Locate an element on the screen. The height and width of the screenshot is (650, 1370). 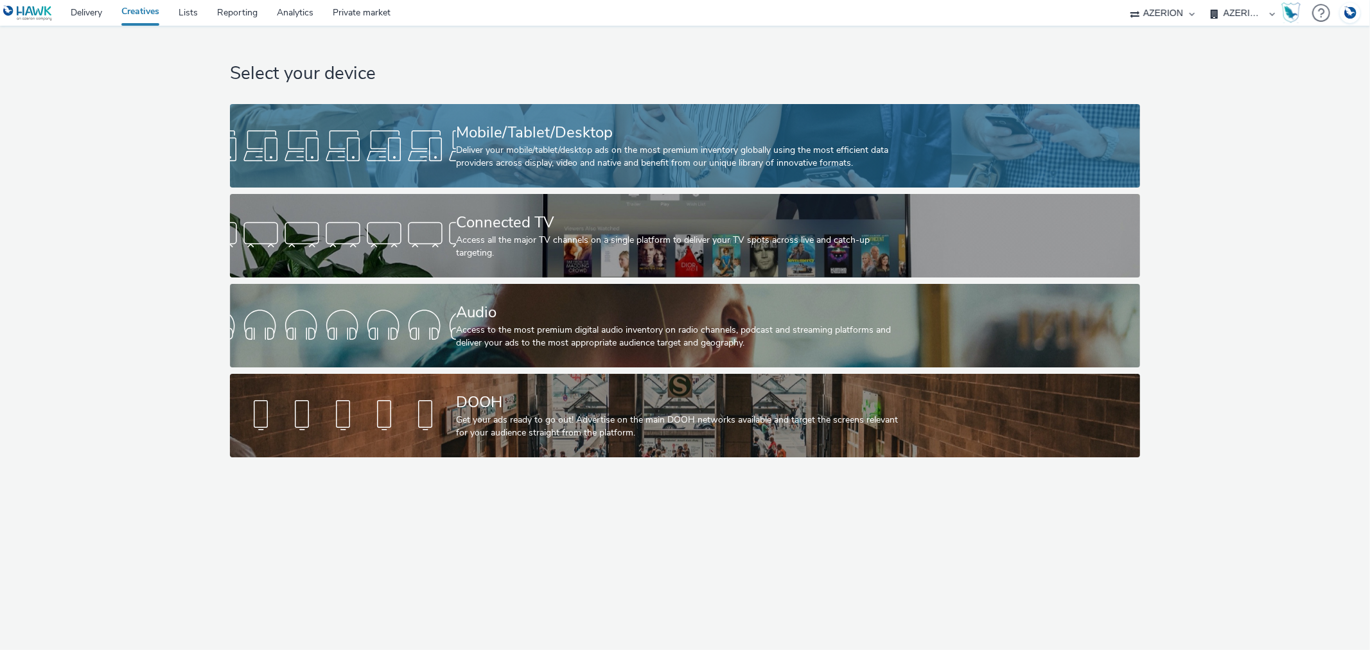
img: Hawk Academy is located at coordinates (1291, 13).